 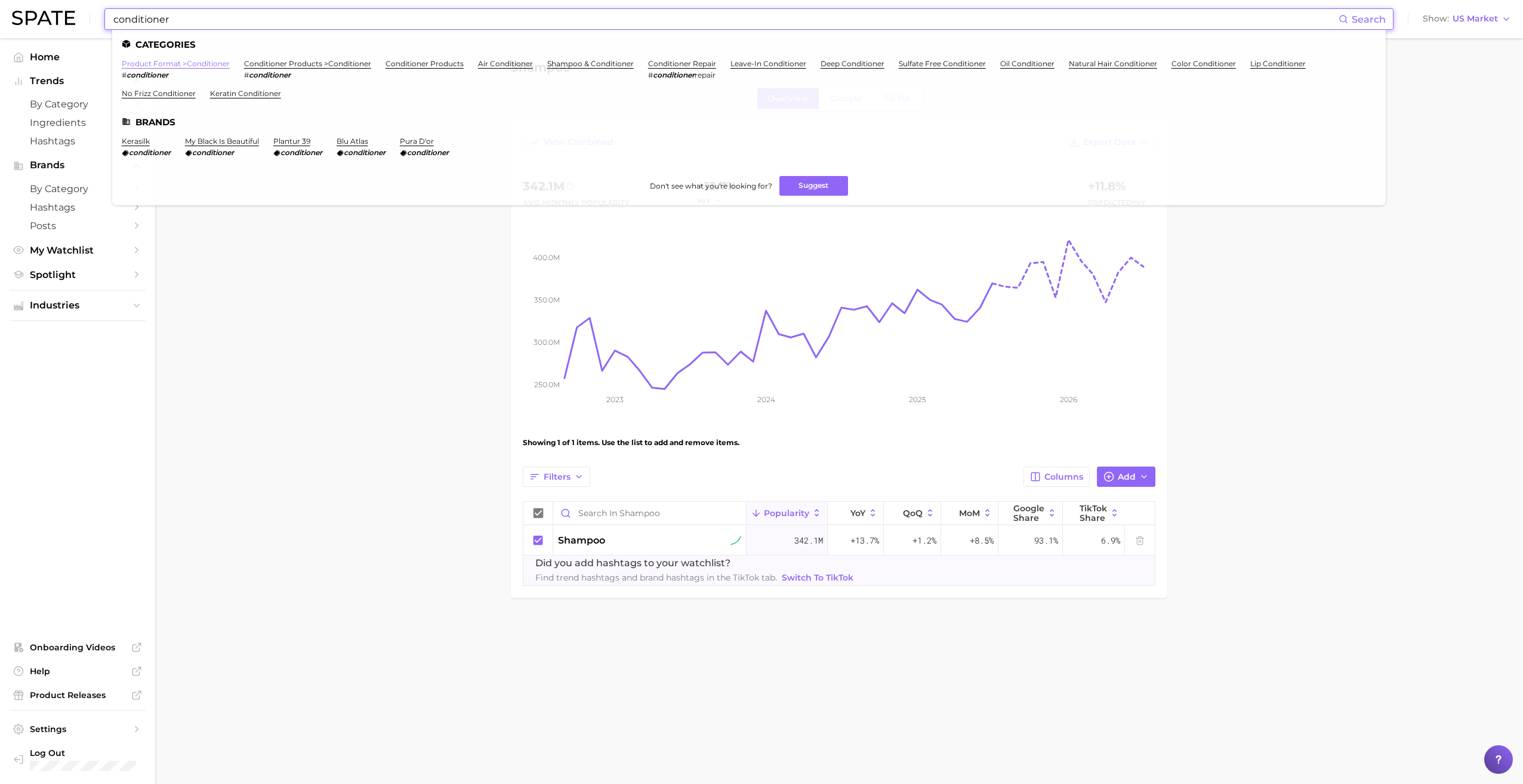 I want to click on a: Product Releases, so click(x=78, y=695).